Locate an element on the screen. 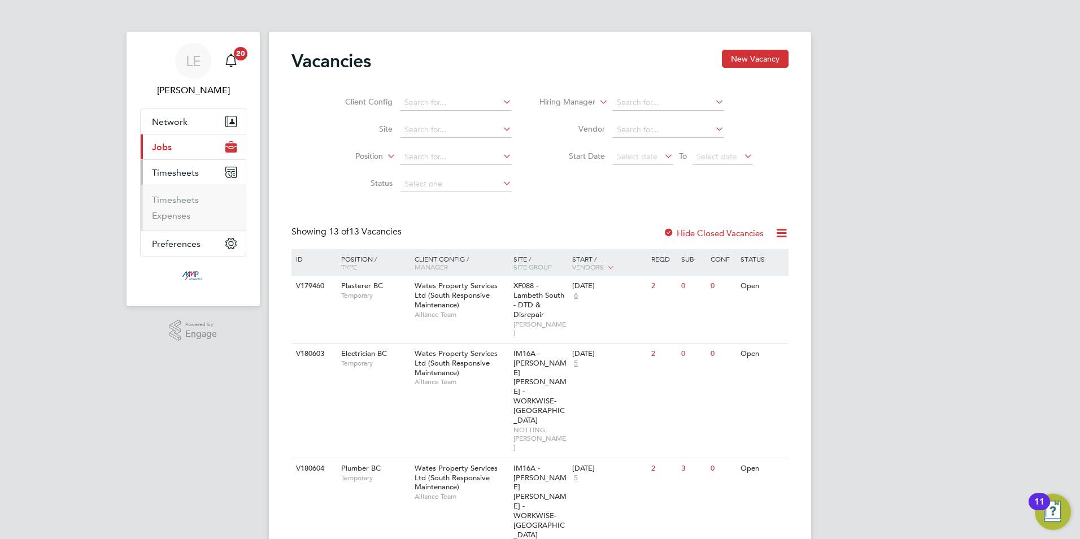 The image size is (1080, 539). a: Go to home page is located at coordinates (193, 277).